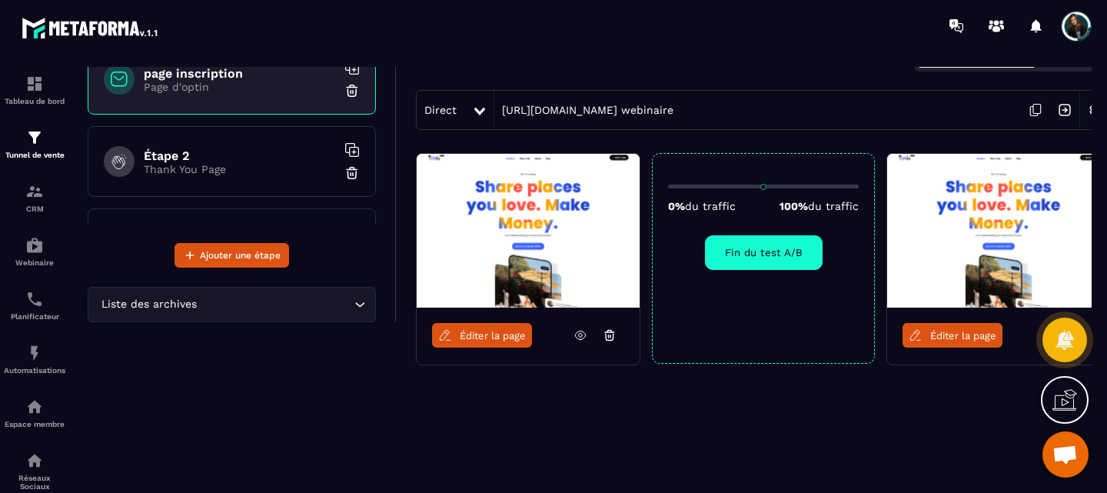  What do you see at coordinates (35, 144) in the screenshot?
I see `a: formationformationTunnel de vente` at bounding box center [35, 144].